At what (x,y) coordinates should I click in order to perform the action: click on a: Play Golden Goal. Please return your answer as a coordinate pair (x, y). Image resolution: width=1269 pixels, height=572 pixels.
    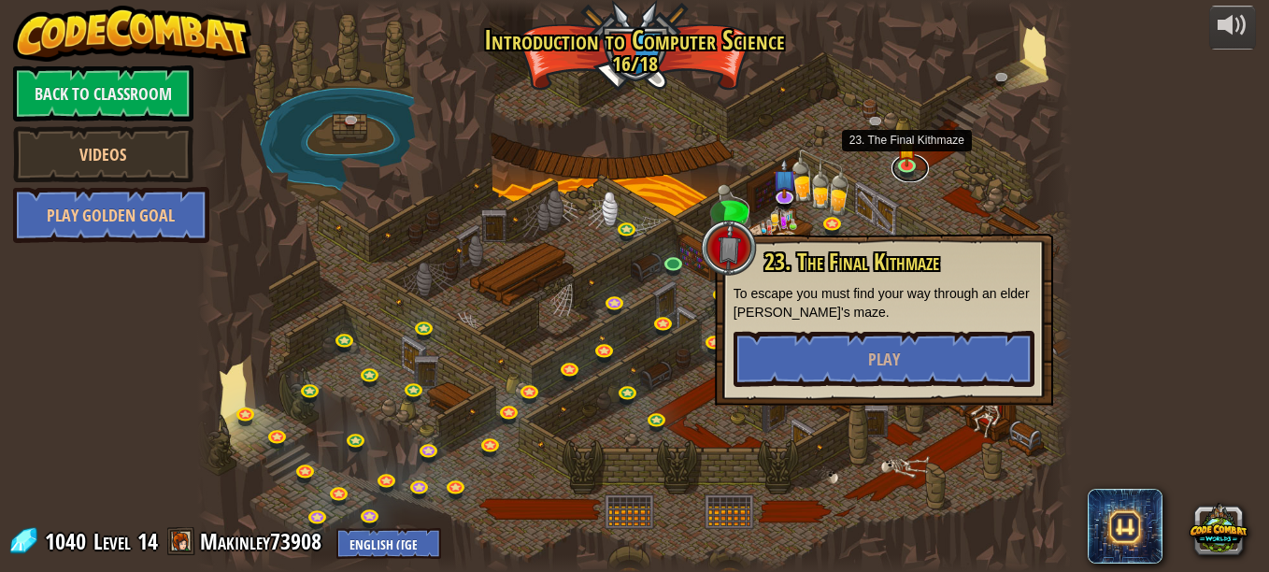
    Looking at the image, I should click on (111, 215).